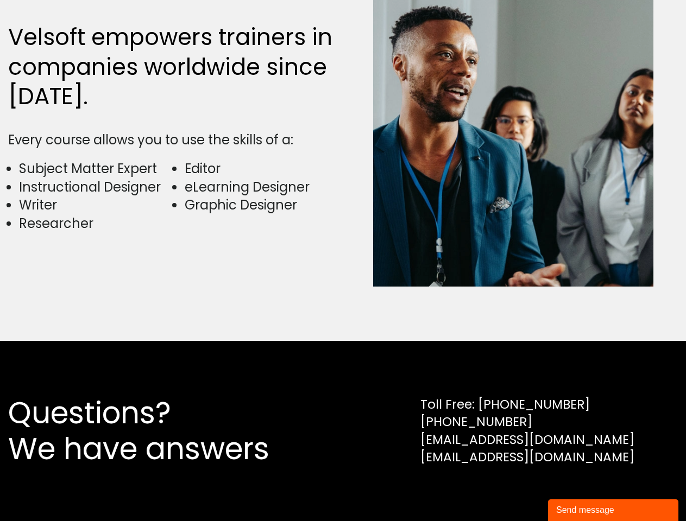 The image size is (686, 521). What do you see at coordinates (95, 224) in the screenshot?
I see `li: Researcher` at bounding box center [95, 224].